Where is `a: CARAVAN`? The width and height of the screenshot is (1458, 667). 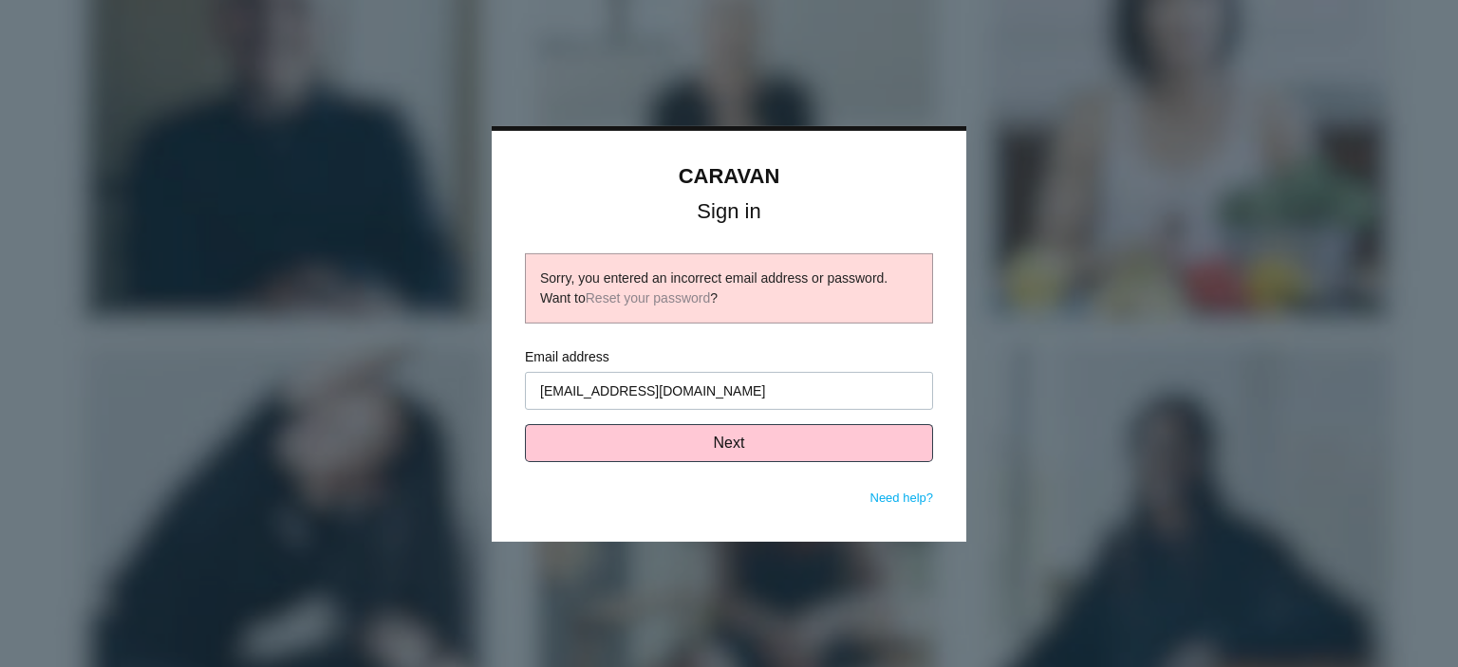
a: CARAVAN is located at coordinates (729, 175).